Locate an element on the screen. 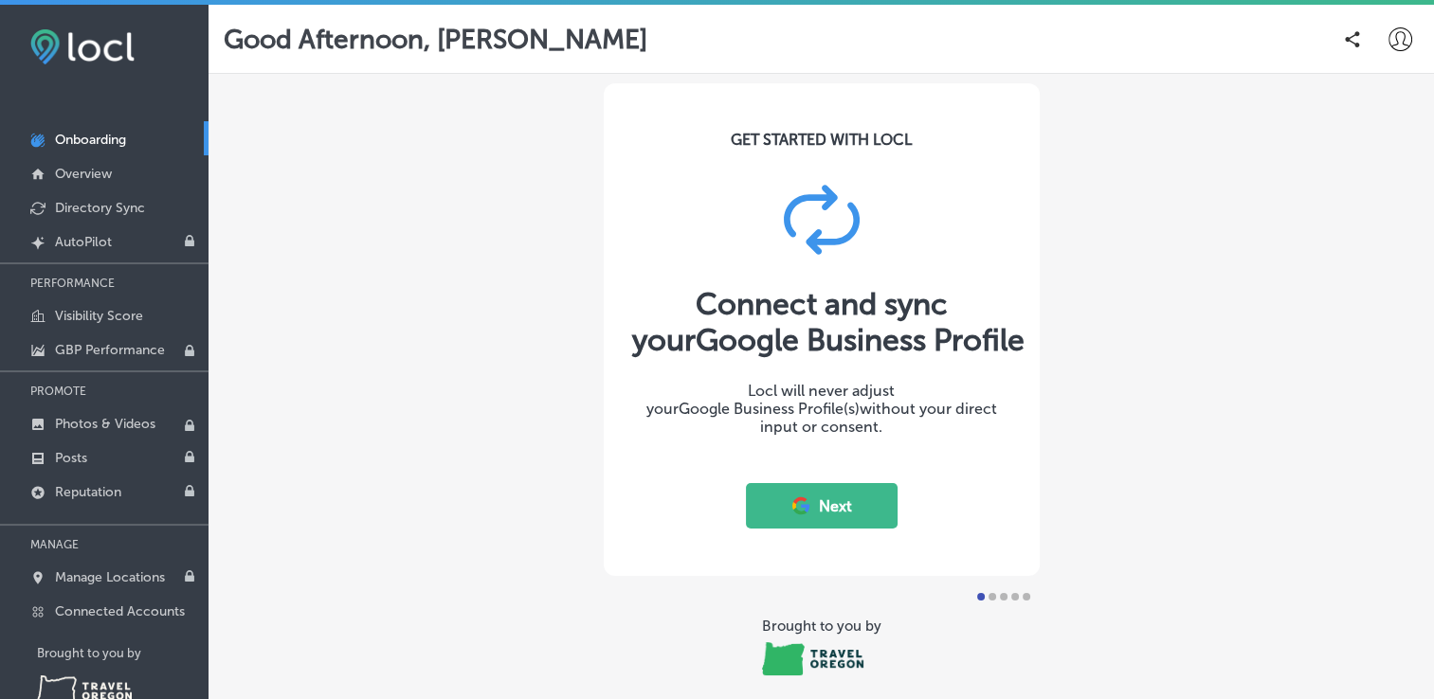 The height and width of the screenshot is (699, 1434). img: Travel Oregon is located at coordinates (812, 659).